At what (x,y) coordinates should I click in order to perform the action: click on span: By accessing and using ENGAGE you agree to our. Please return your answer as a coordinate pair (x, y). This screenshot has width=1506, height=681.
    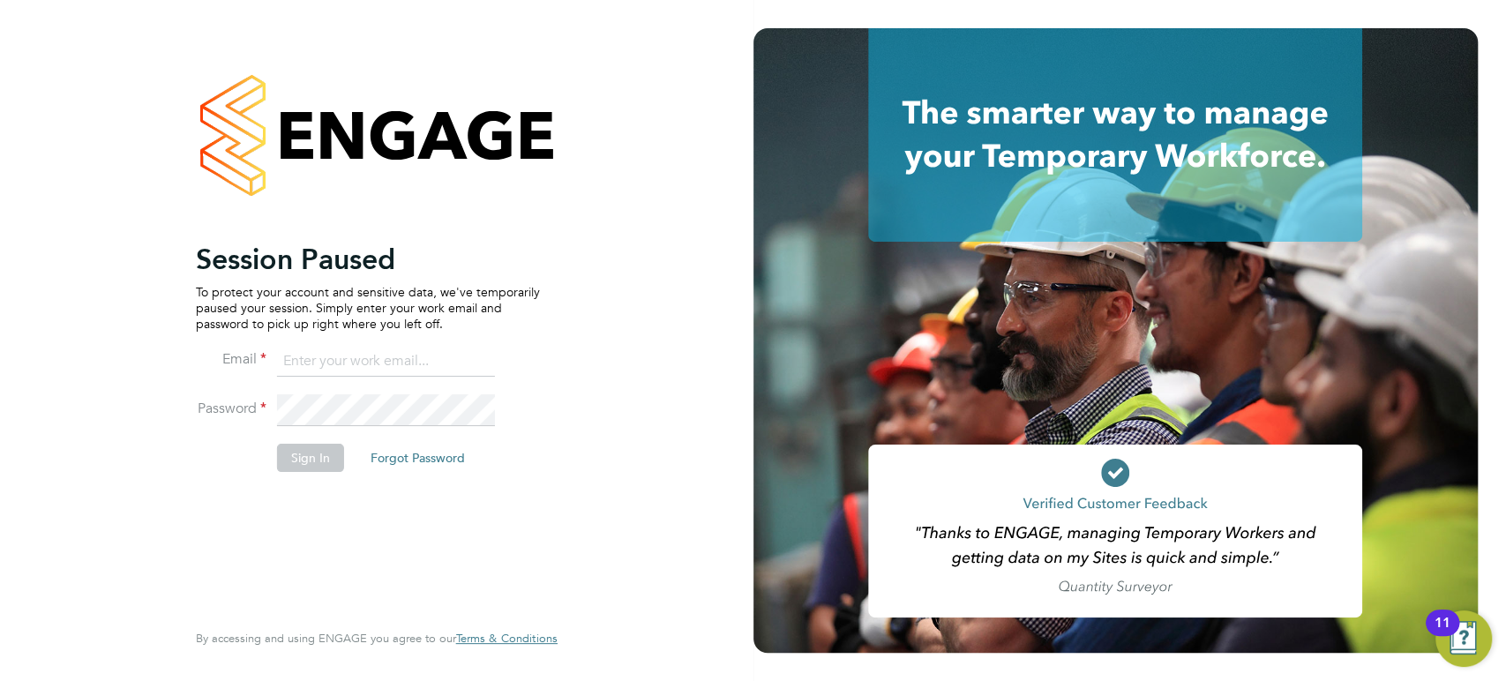
    Looking at the image, I should click on (377, 638).